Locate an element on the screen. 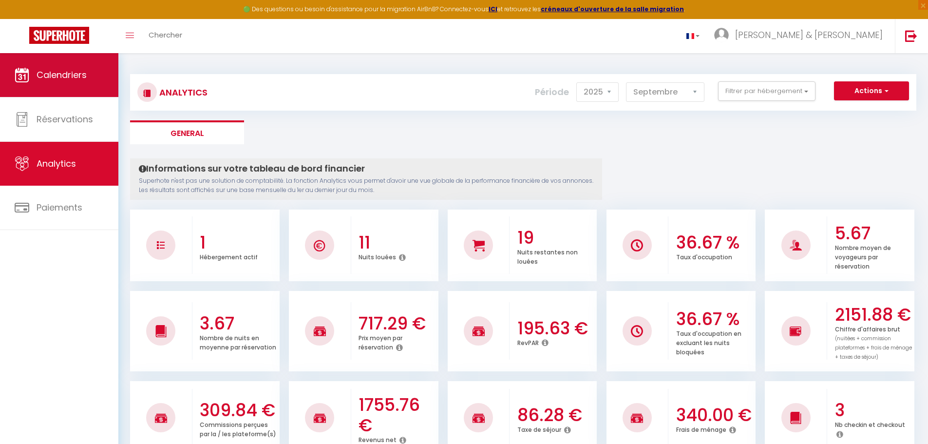 The width and height of the screenshot is (928, 444). h3: 3.67 is located at coordinates (238, 323).